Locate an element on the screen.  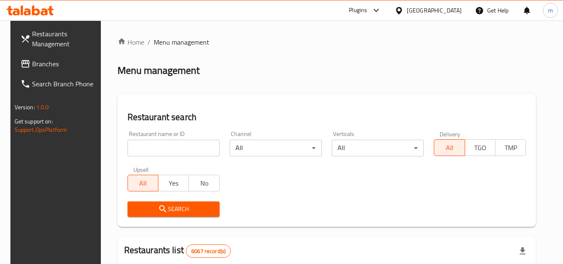
h2: Restaurants list is located at coordinates (178, 250).